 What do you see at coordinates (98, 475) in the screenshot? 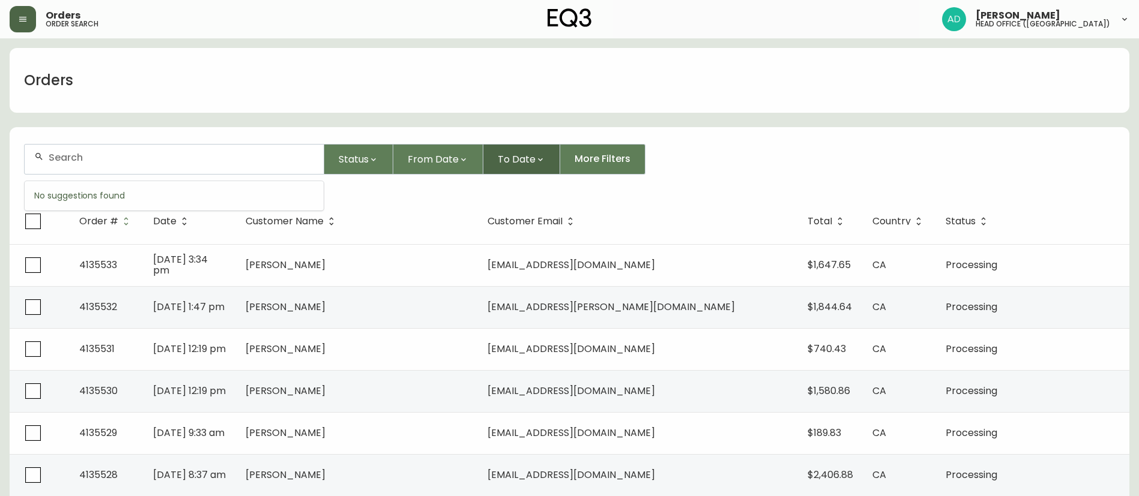
I see `span: 4135528` at bounding box center [98, 475].